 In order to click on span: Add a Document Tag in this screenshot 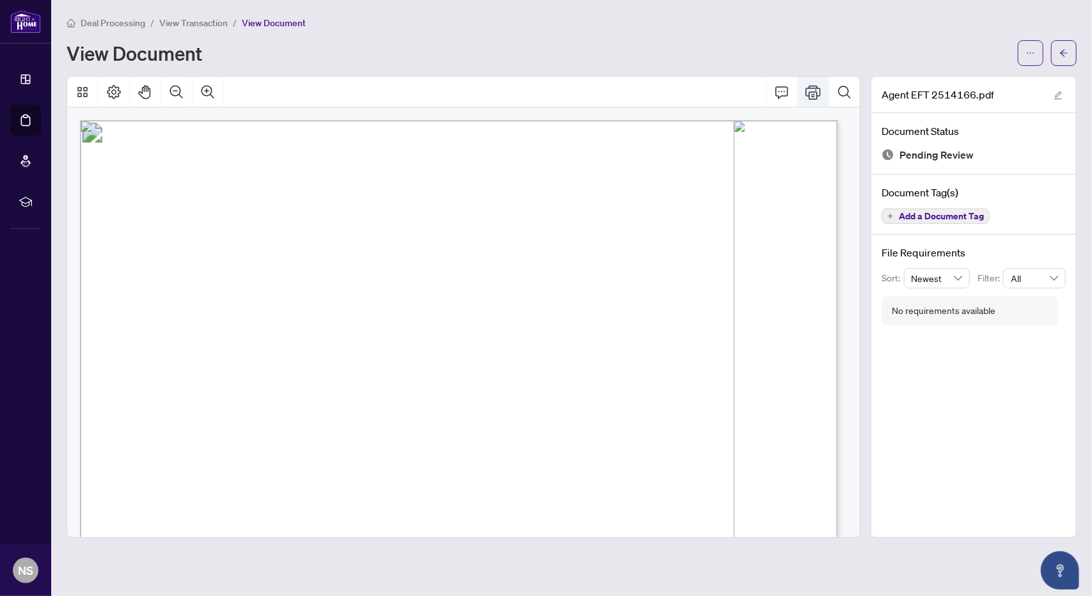, I will do `click(941, 216)`.